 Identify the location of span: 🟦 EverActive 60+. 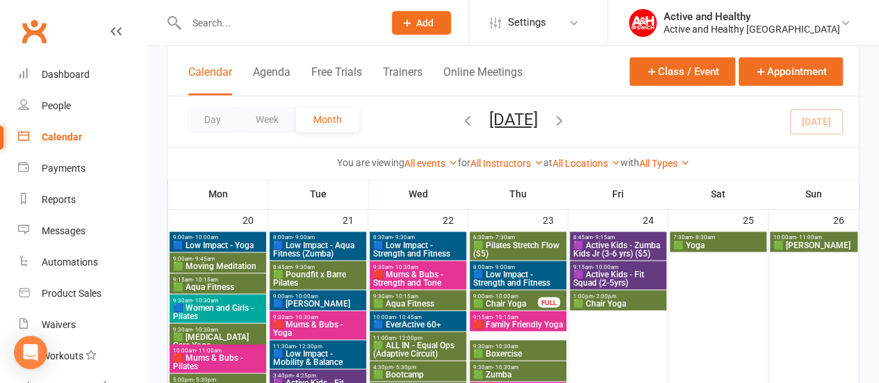
(418, 324).